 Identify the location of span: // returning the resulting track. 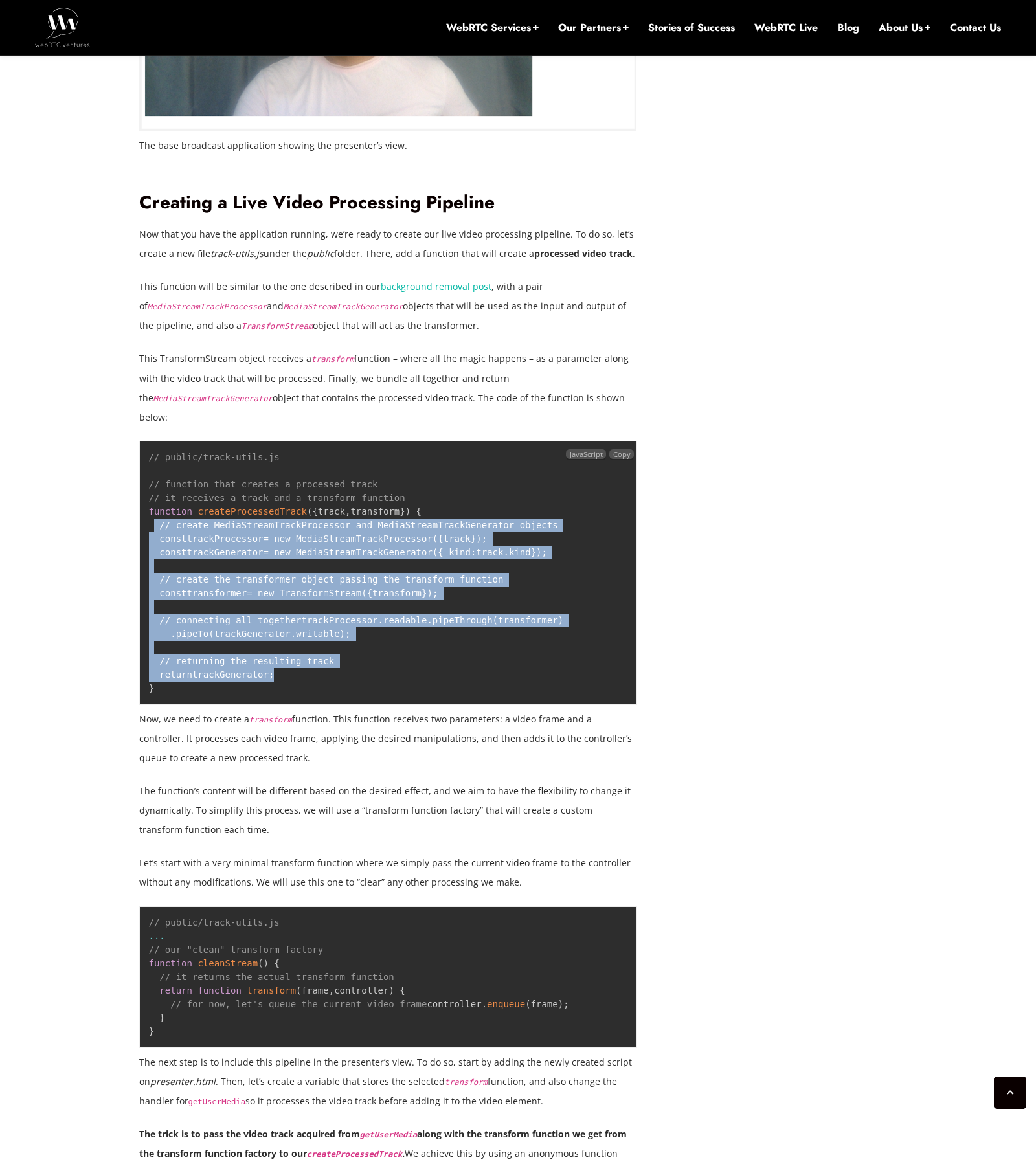
(247, 661).